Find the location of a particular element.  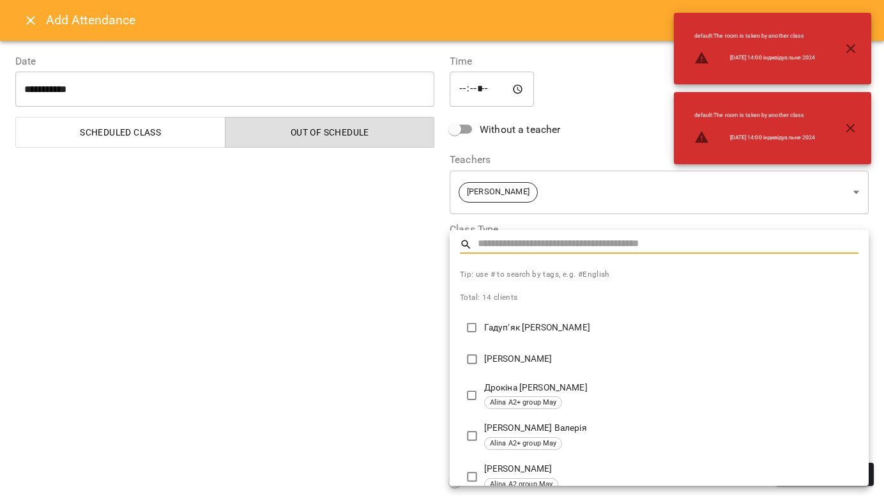

span: Alina A2 group May is located at coordinates (521, 484).